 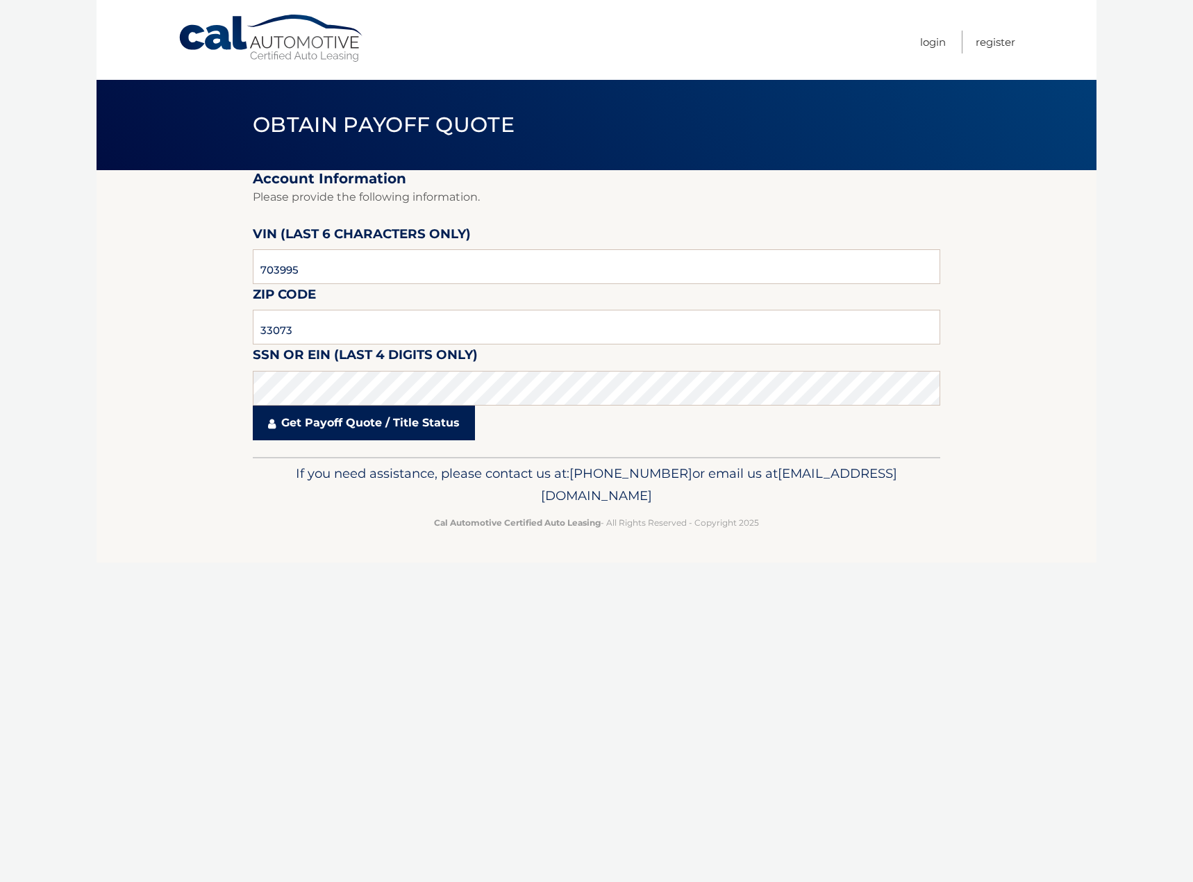 What do you see at coordinates (995, 42) in the screenshot?
I see `a: Register` at bounding box center [995, 42].